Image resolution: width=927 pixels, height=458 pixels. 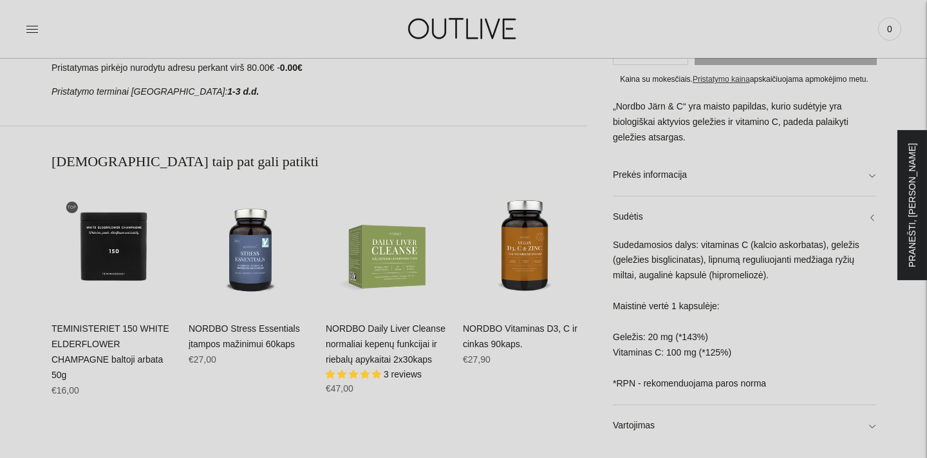 I want to click on span: €47,00, so click(x=339, y=388).